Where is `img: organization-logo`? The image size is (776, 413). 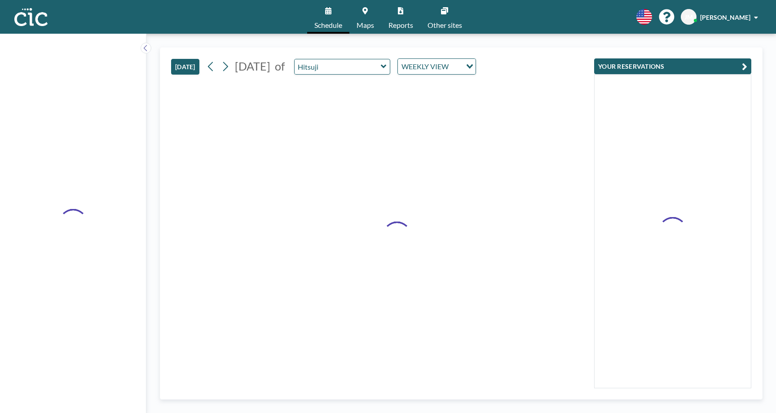
img: organization-logo is located at coordinates (31, 17).